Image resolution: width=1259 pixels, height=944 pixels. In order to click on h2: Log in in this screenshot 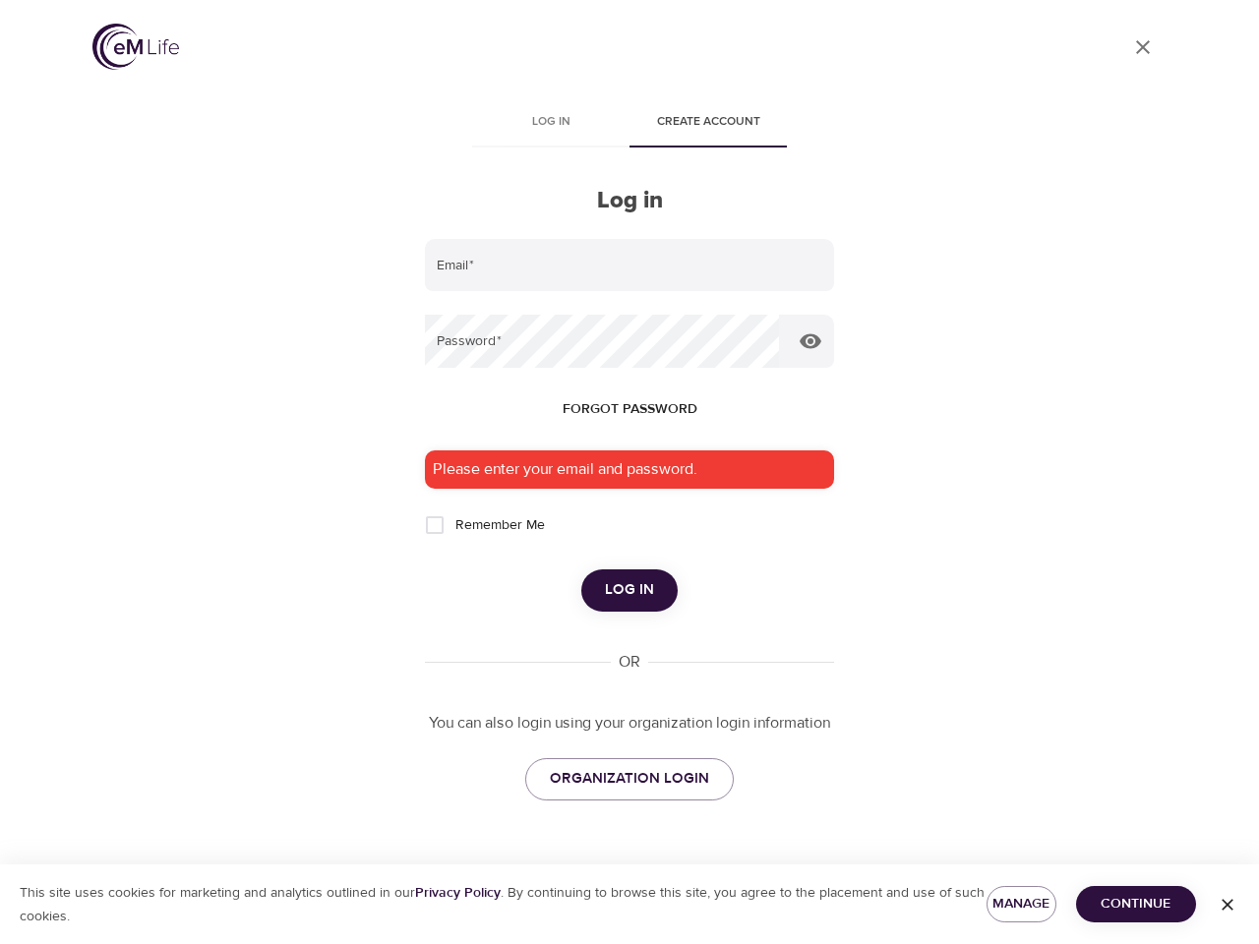, I will do `click(629, 201)`.